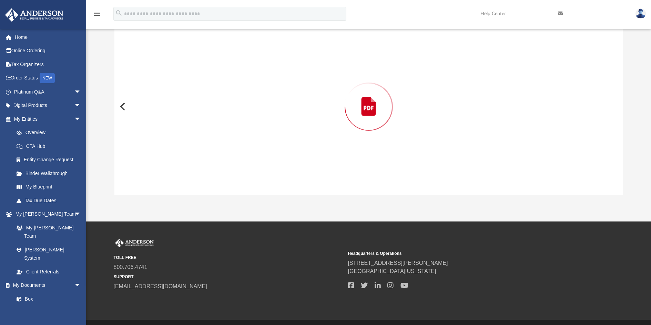 The image size is (651, 325). What do you see at coordinates (97, 15) in the screenshot?
I see `a: menu` at bounding box center [97, 15].